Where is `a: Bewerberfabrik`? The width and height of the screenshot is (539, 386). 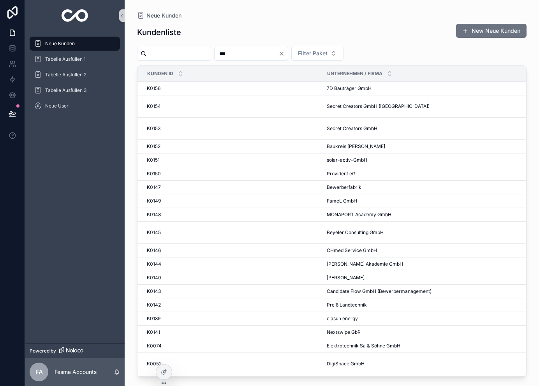
a: Bewerberfabrik is located at coordinates (429, 187).